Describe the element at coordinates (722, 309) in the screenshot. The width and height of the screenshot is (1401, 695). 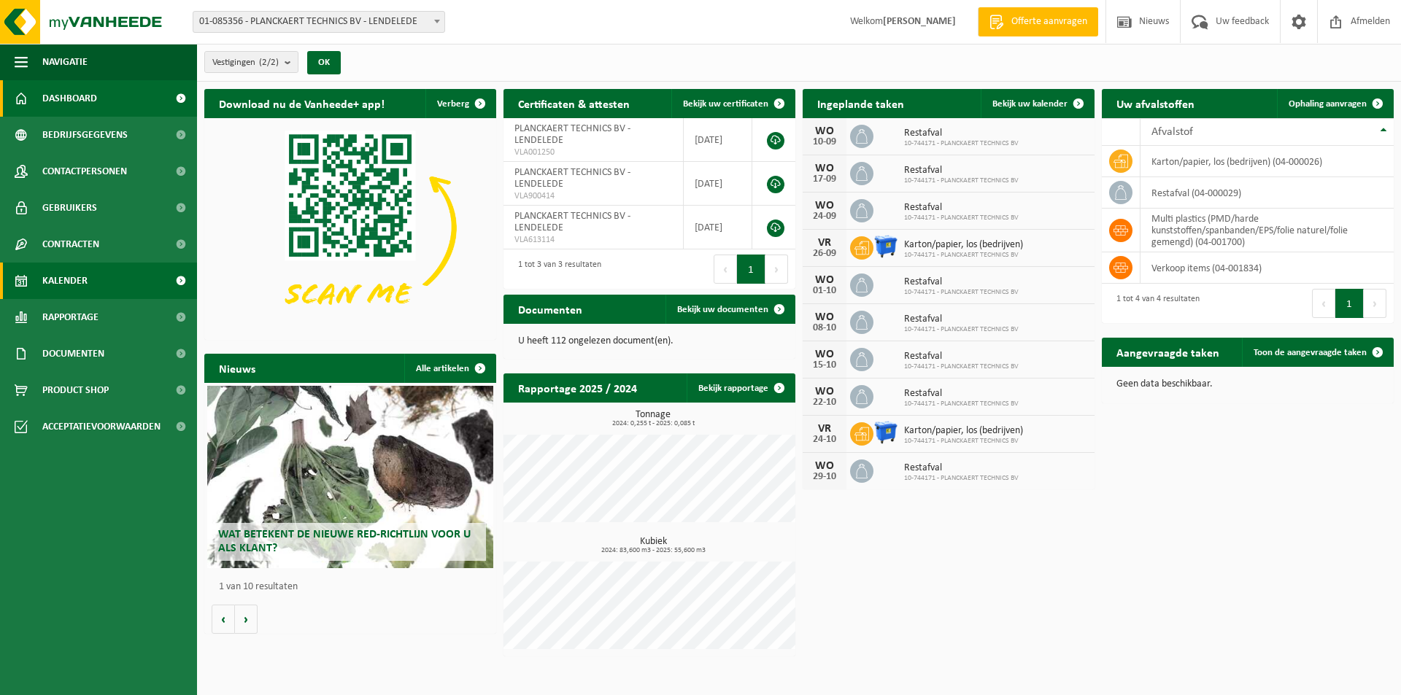
I see `span: Bekijk uw documenten` at that location.